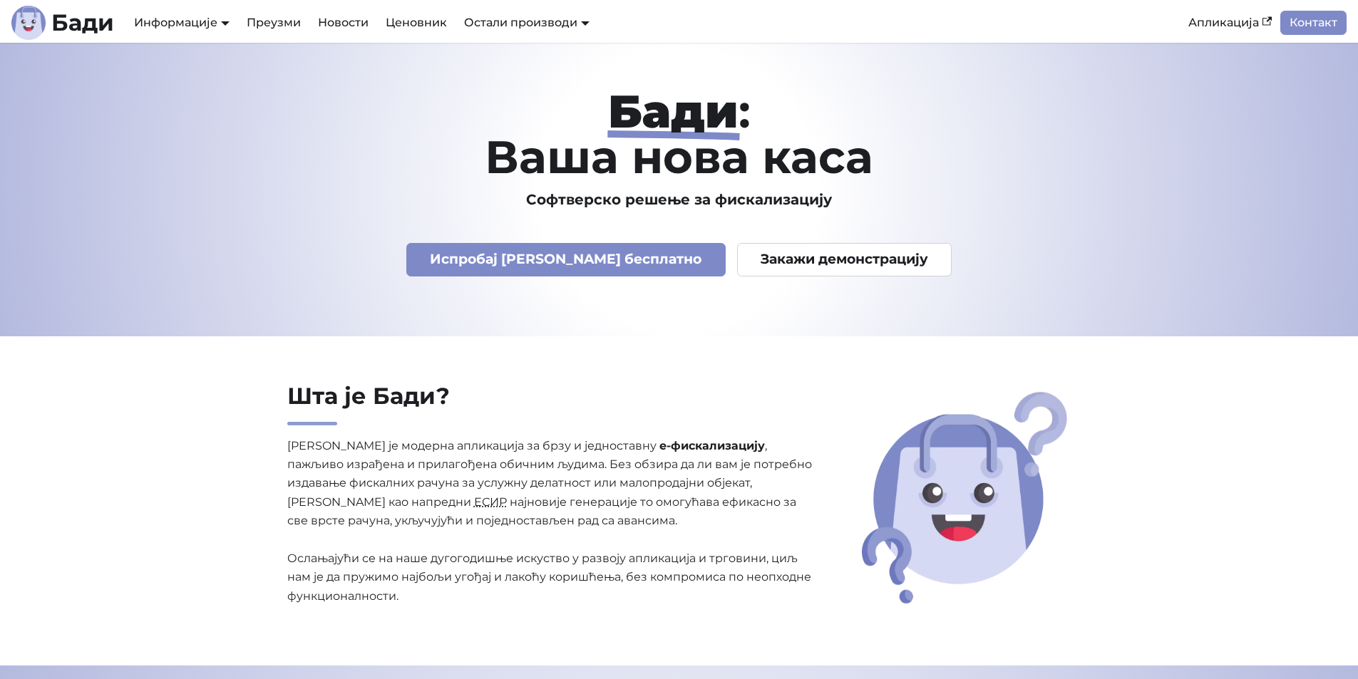 This screenshot has height=679, width=1358. What do you see at coordinates (274, 23) in the screenshot?
I see `a: Преузми` at bounding box center [274, 23].